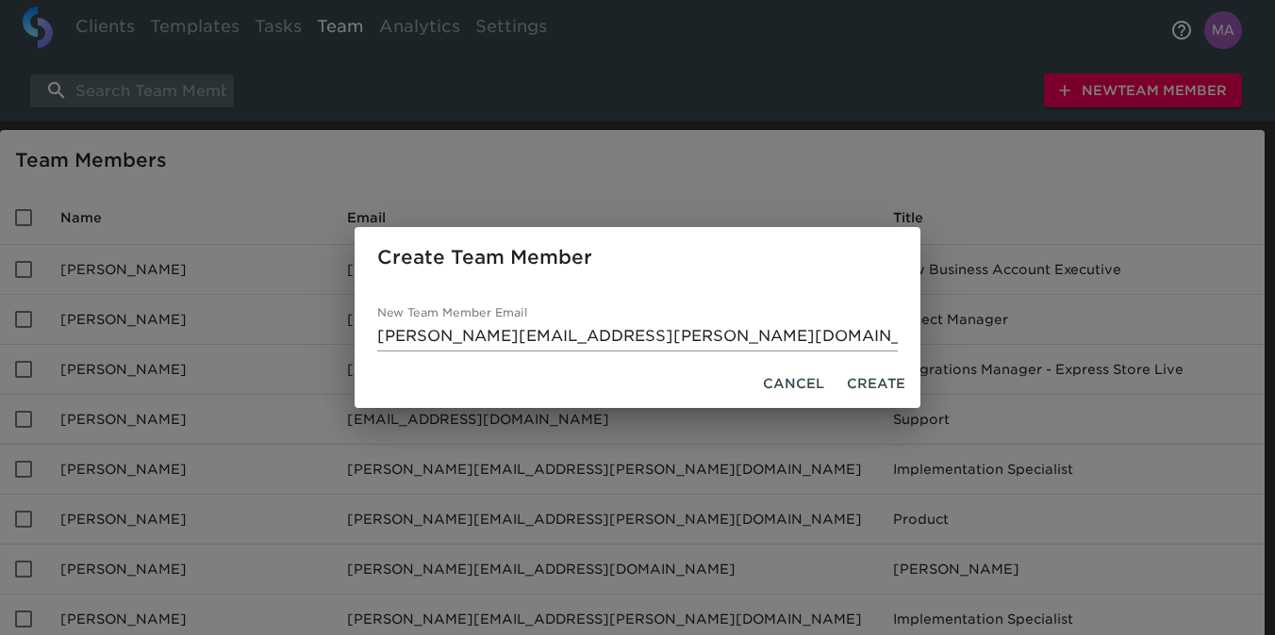  What do you see at coordinates (793, 384) in the screenshot?
I see `button: Cancel` at bounding box center [793, 384].